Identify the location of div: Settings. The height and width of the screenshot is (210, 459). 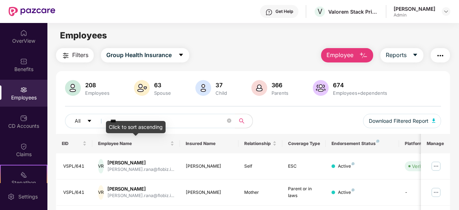
(28, 197).